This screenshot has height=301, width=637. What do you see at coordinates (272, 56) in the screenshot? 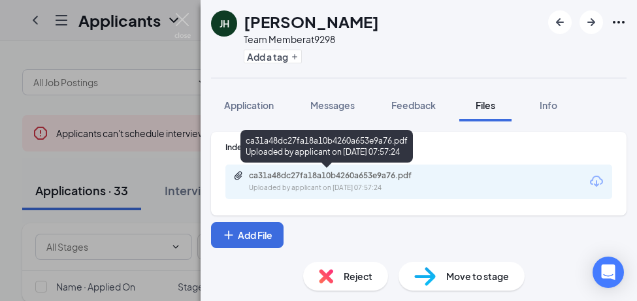
I see `button: PlusAdd a tag` at bounding box center [272, 56].